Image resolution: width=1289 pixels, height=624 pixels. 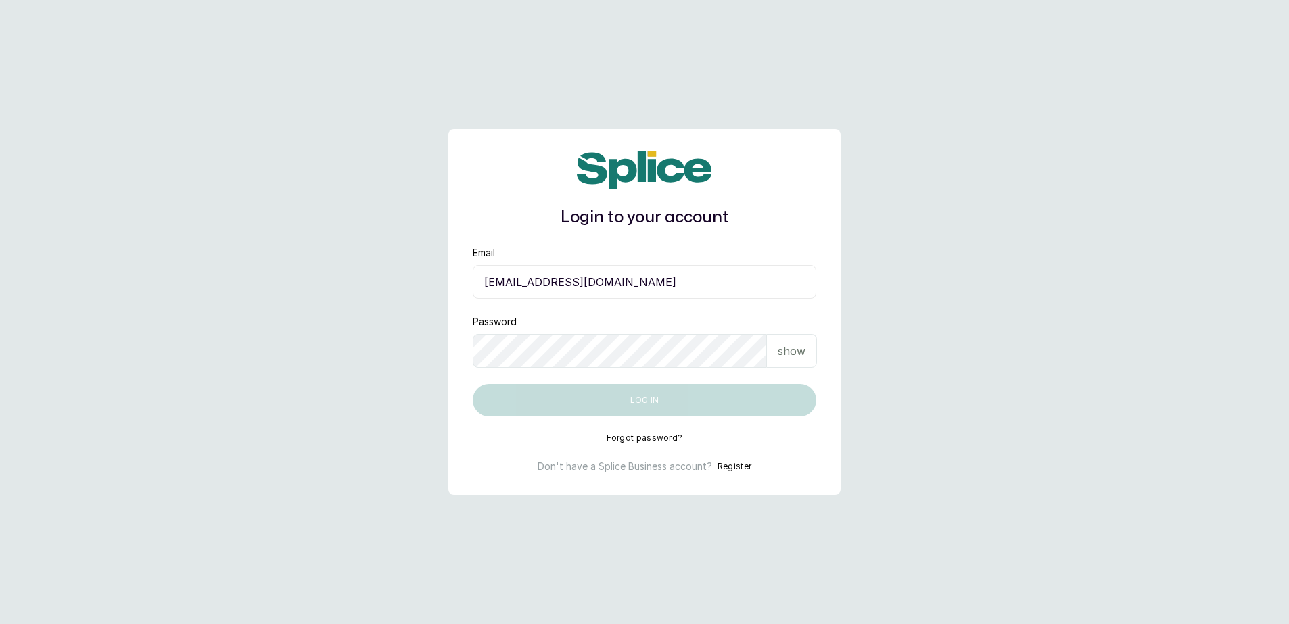 What do you see at coordinates (645, 438) in the screenshot?
I see `button: Forgot password?` at bounding box center [645, 438].